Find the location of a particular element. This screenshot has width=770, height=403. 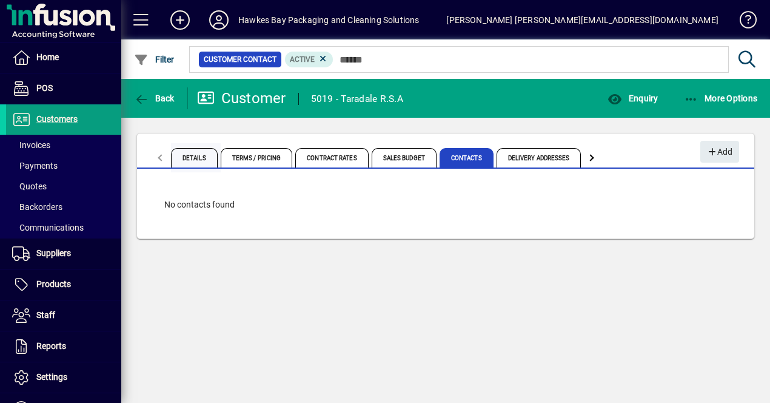

span: Details is located at coordinates (194, 158).